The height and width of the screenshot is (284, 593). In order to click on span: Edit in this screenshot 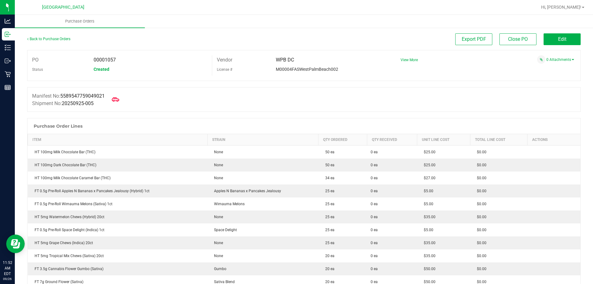, I will do `click(562, 39)`.